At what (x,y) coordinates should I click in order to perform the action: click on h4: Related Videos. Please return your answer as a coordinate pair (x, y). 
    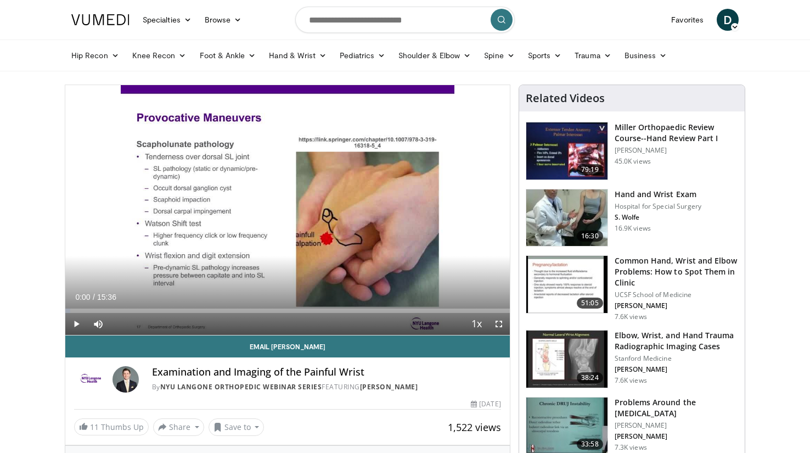
    Looking at the image, I should click on (565, 98).